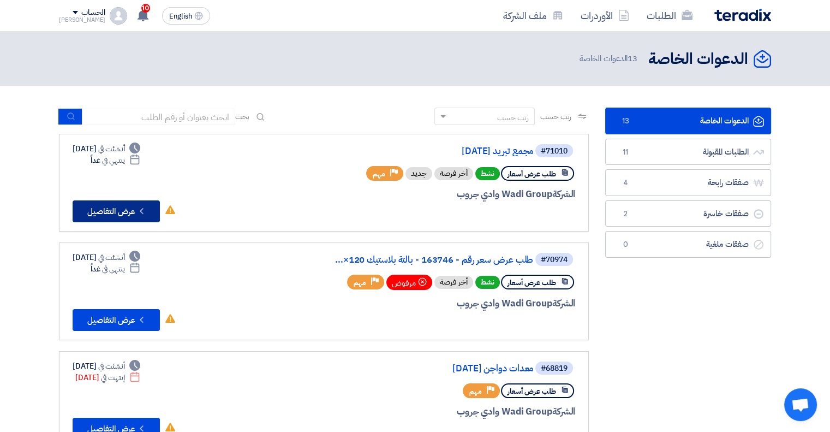 This screenshot has width=830, height=432. What do you see at coordinates (159, 117) in the screenshot?
I see `input: ابحث بعنوان أو رقم الطلب` at bounding box center [159, 117].